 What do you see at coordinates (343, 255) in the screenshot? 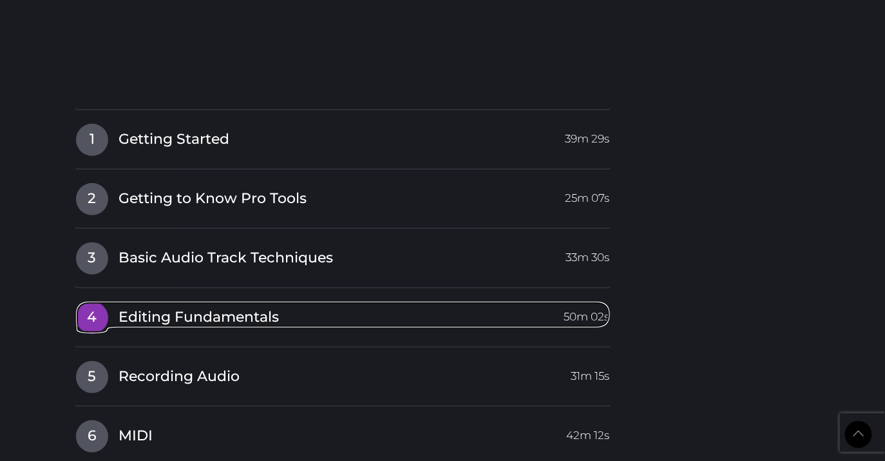
I see `a: 3Basic Audio Track Techniques33m 30s` at bounding box center [343, 255].